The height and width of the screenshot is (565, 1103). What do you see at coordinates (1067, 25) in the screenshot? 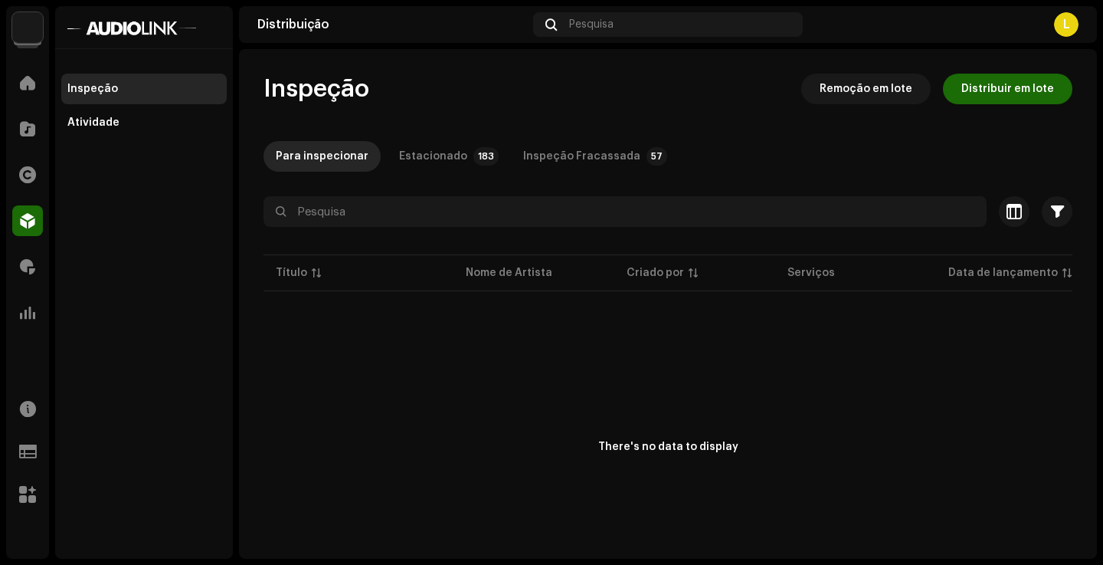
I see `div: L` at bounding box center [1067, 25].